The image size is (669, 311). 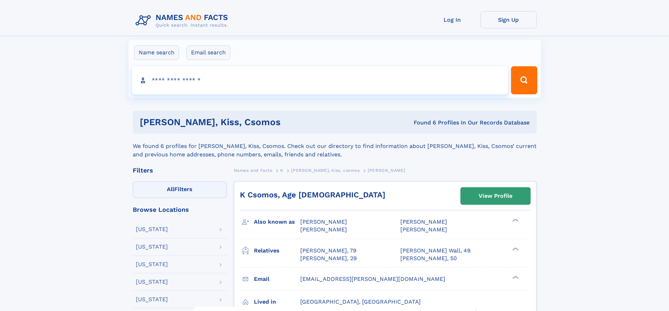 What do you see at coordinates (277, 222) in the screenshot?
I see `h3: Also known as` at bounding box center [277, 222].